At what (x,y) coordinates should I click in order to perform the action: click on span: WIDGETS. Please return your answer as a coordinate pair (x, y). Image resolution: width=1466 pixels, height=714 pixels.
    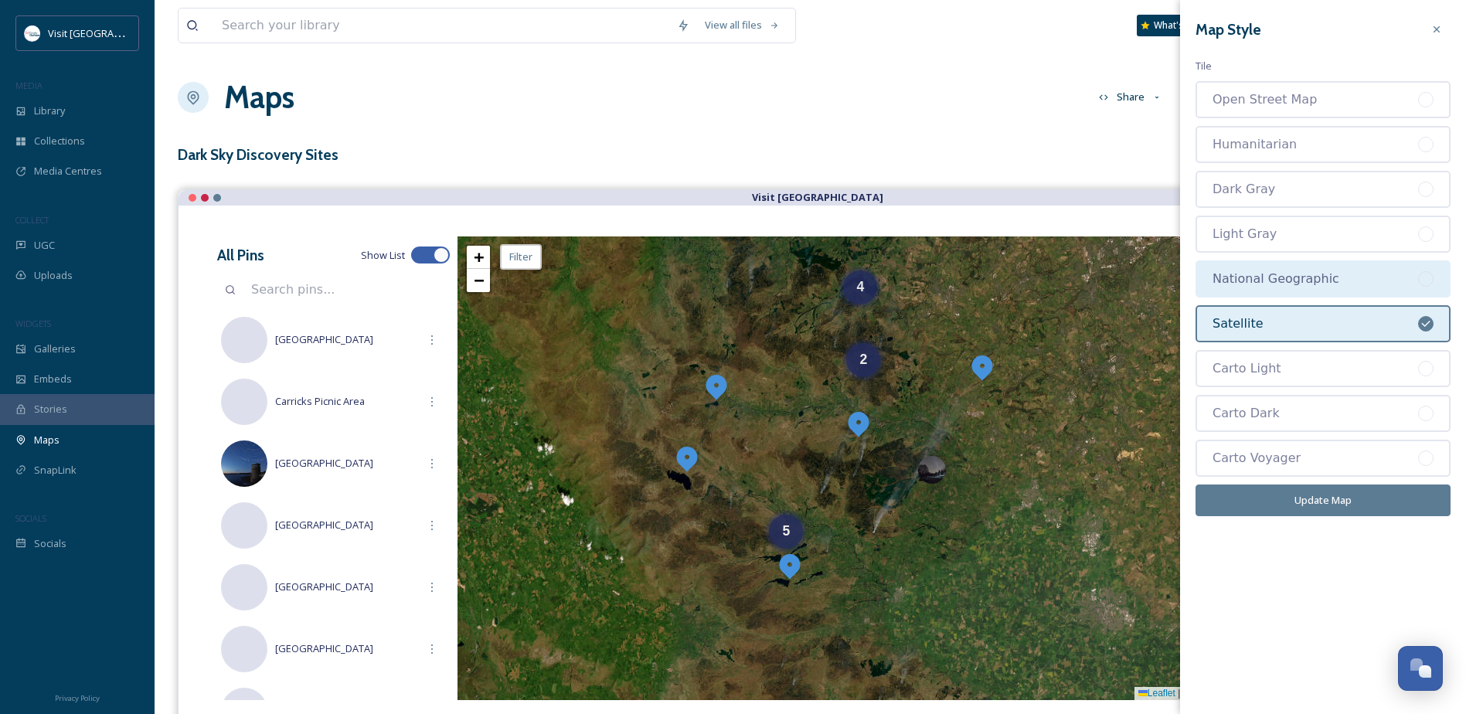
    Looking at the image, I should click on (33, 323).